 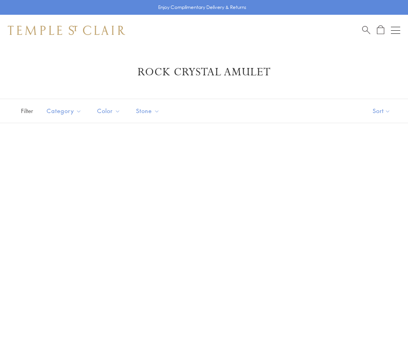 I want to click on button: Color, so click(x=109, y=111).